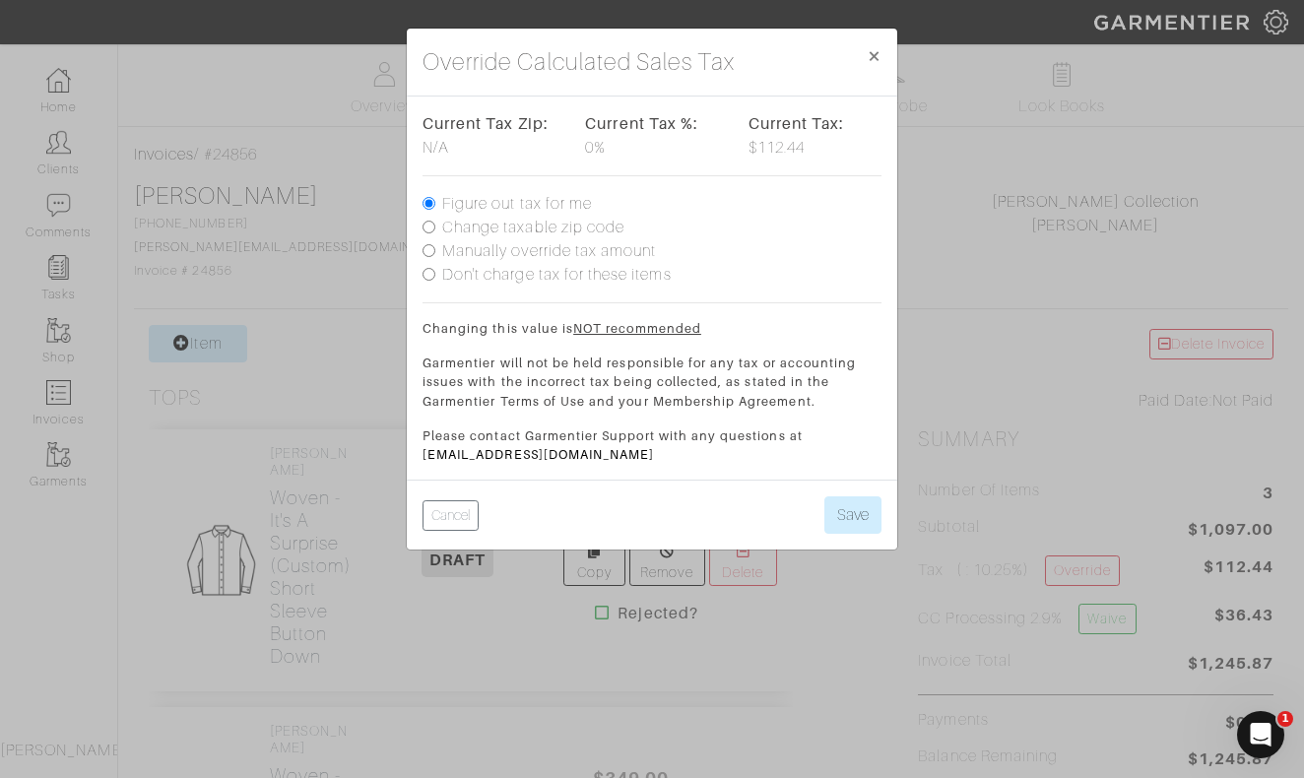 Image resolution: width=1304 pixels, height=778 pixels. Describe the element at coordinates (853, 515) in the screenshot. I see `button: Save` at that location.